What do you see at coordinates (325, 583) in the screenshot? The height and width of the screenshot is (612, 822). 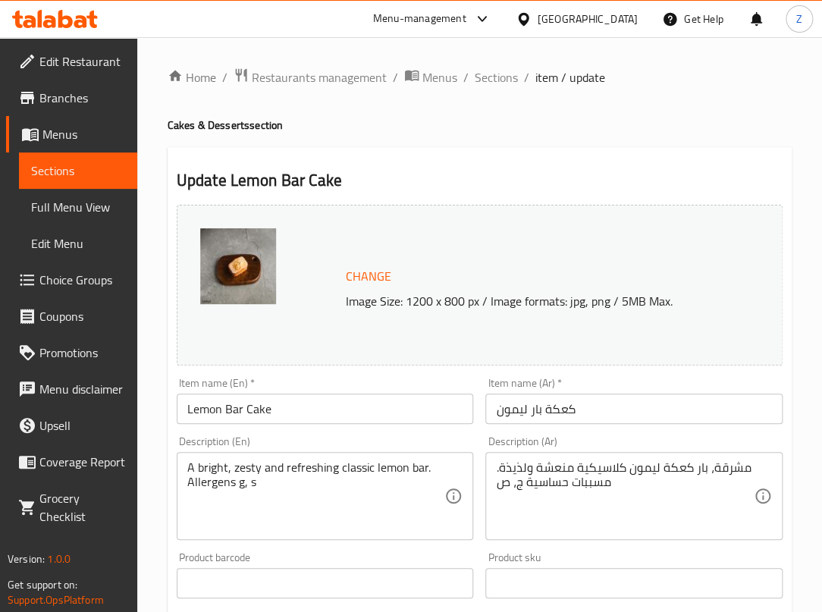 I see `input: Please enter product barcode` at bounding box center [325, 583].